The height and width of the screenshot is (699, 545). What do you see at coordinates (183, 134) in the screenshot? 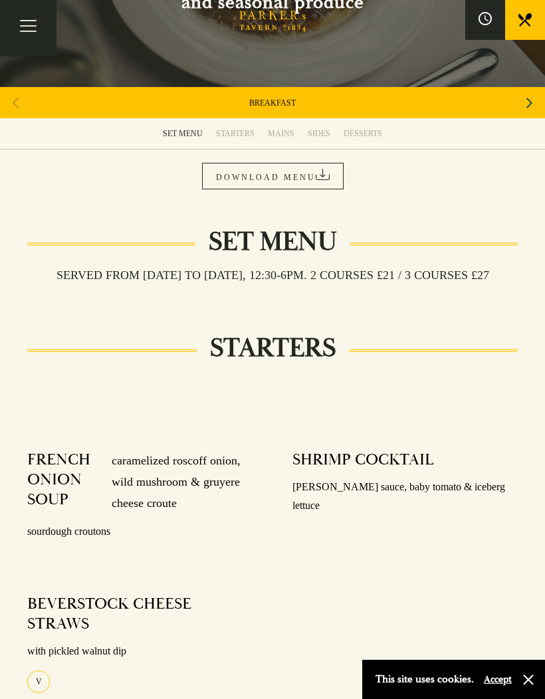
I see `div: SET MENU` at bounding box center [183, 134].